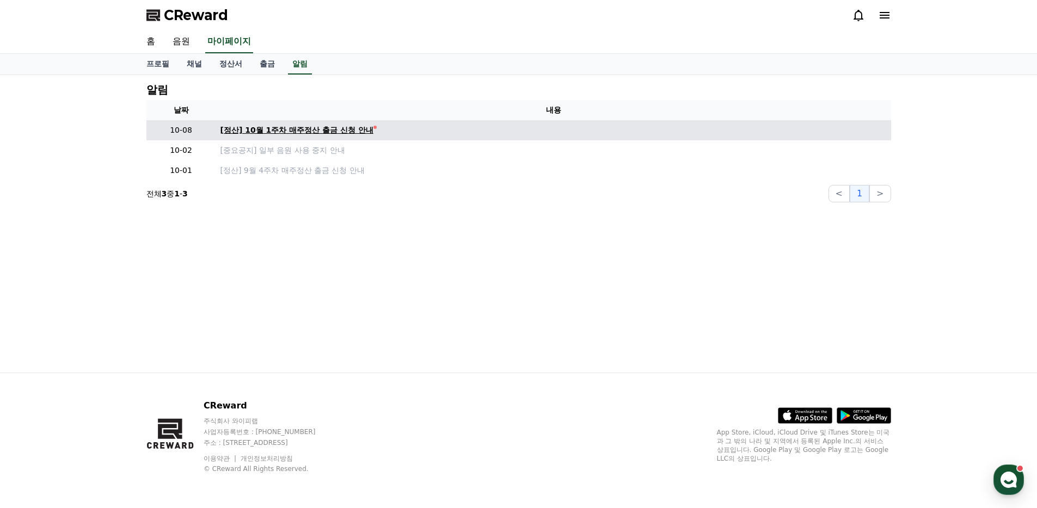 This screenshot has height=508, width=1037. I want to click on a: 채널, so click(194, 64).